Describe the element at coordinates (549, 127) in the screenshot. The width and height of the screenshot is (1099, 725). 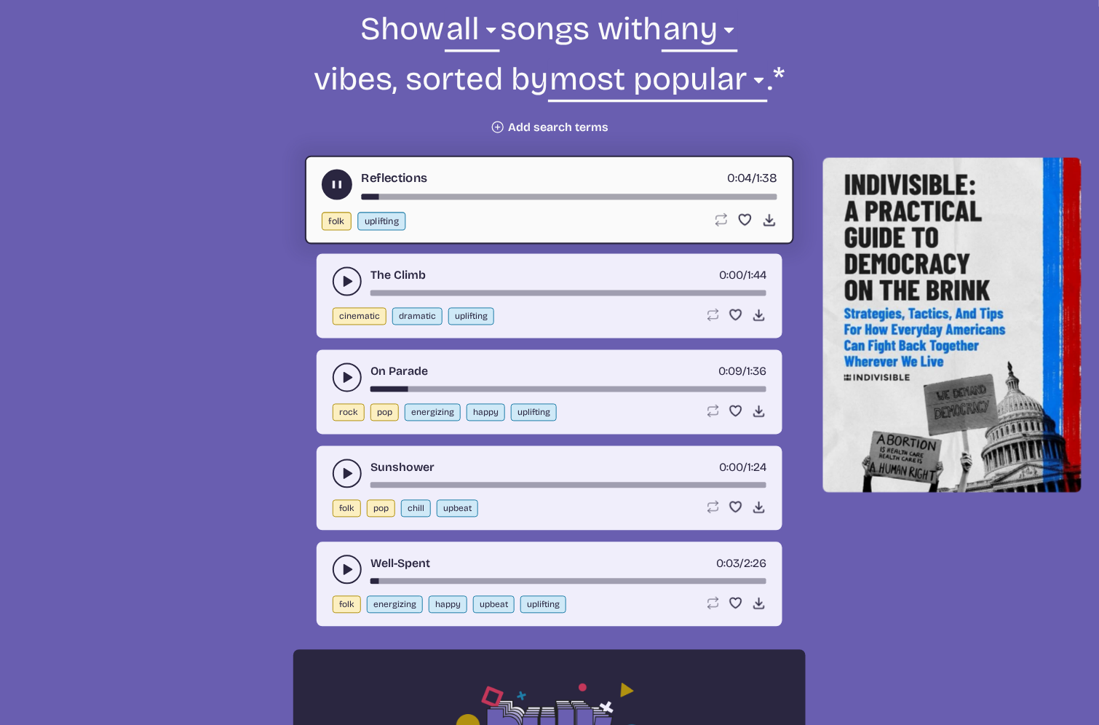
I see `button: Add search terms` at that location.